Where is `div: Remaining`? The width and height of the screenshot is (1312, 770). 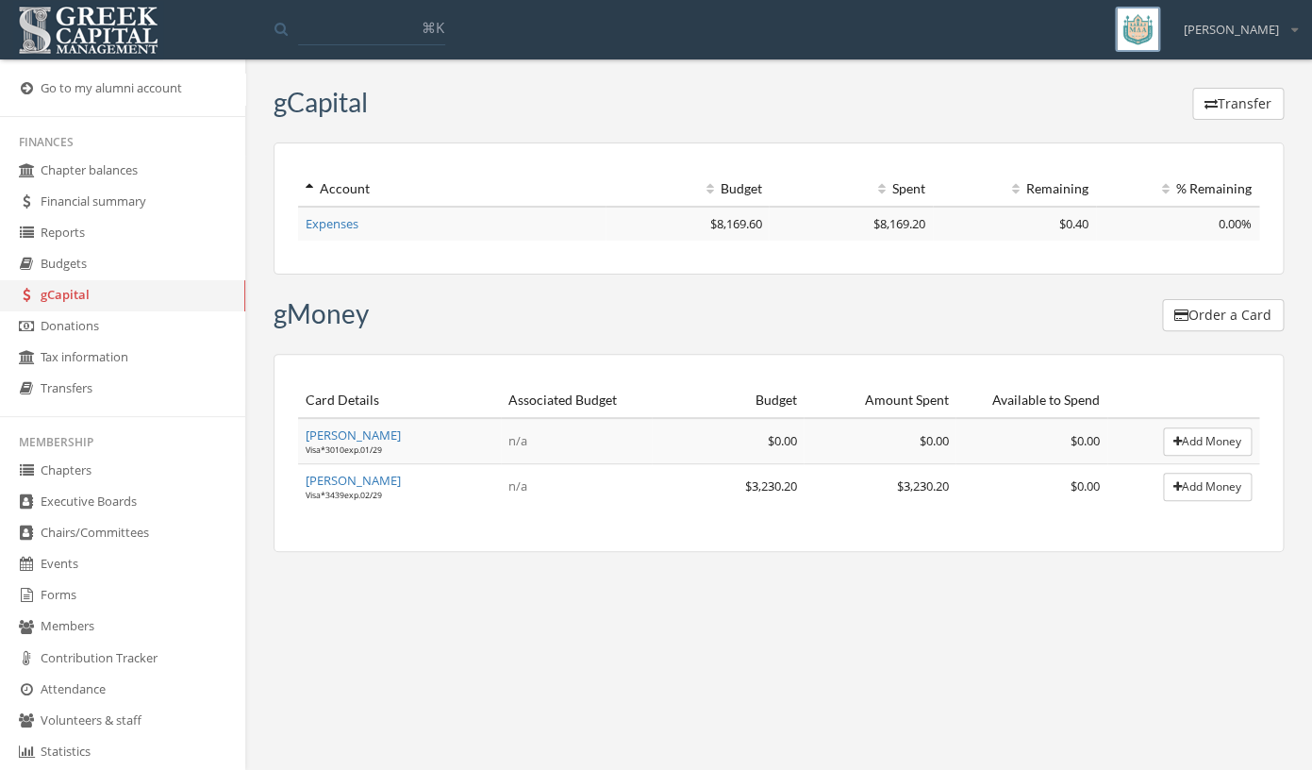 div: Remaining is located at coordinates (1014, 189).